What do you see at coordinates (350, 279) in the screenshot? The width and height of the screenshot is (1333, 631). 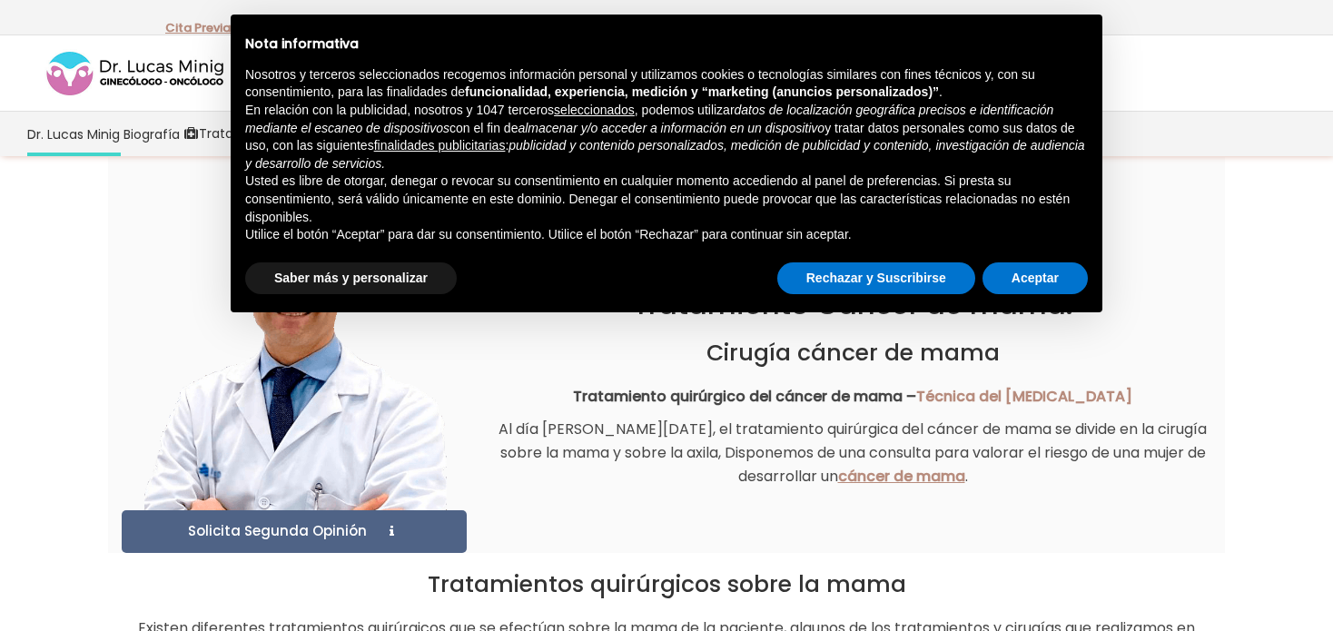 I see `button: Saber más y personalizar` at bounding box center [350, 279].